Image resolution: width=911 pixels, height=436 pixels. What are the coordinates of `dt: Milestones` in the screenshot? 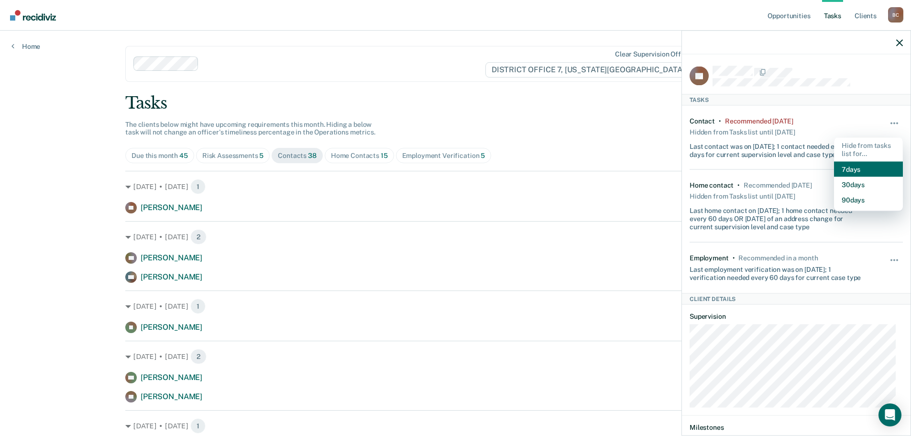 It's located at (796, 427).